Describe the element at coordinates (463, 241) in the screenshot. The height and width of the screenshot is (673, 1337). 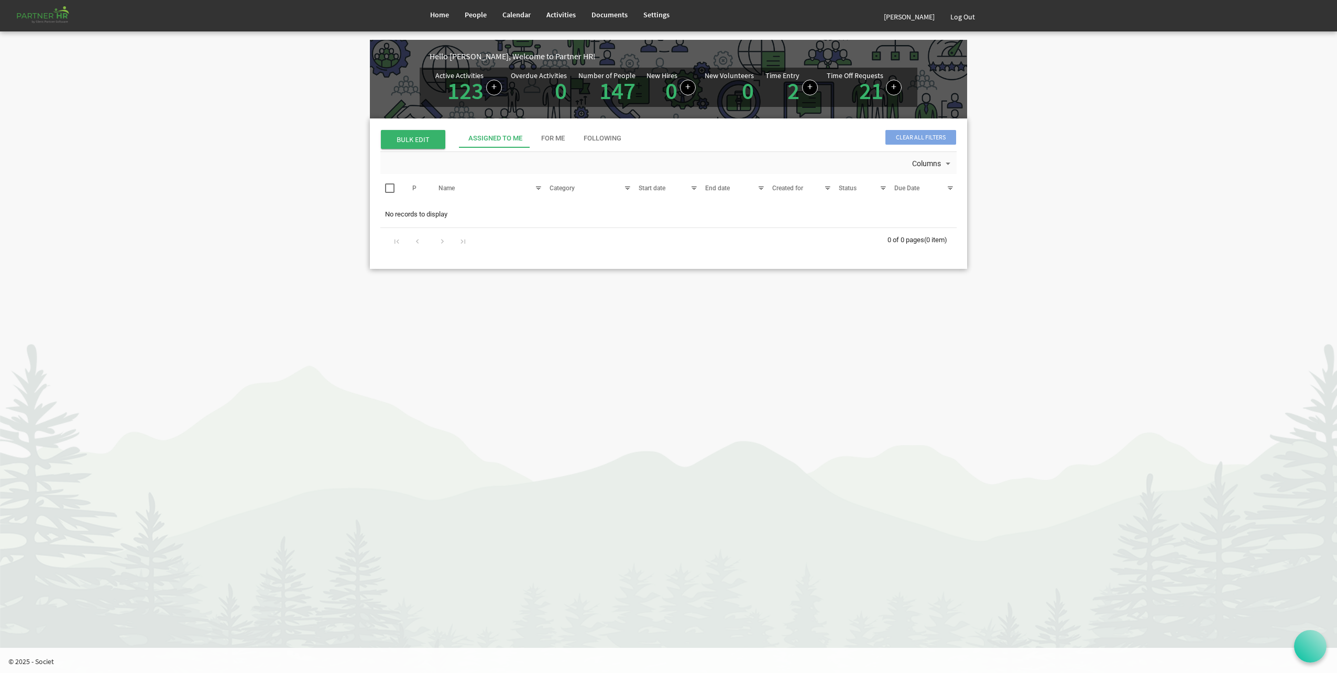
I see `div: Go to last page` at that location.